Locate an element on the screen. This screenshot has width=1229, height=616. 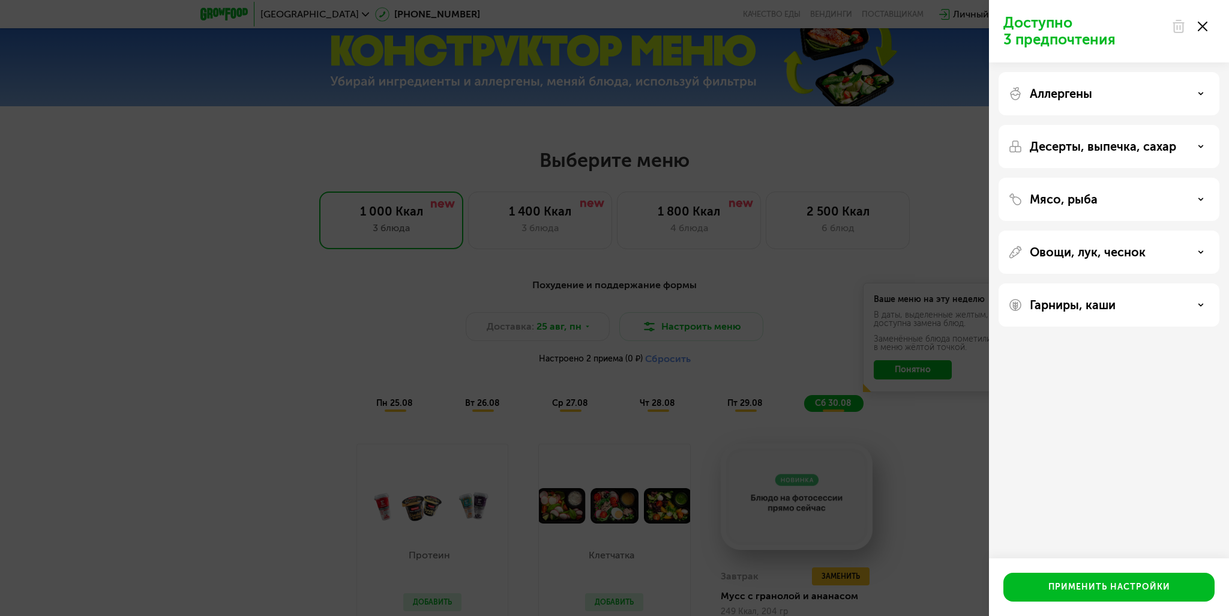
p: Аллергены is located at coordinates (1061, 94).